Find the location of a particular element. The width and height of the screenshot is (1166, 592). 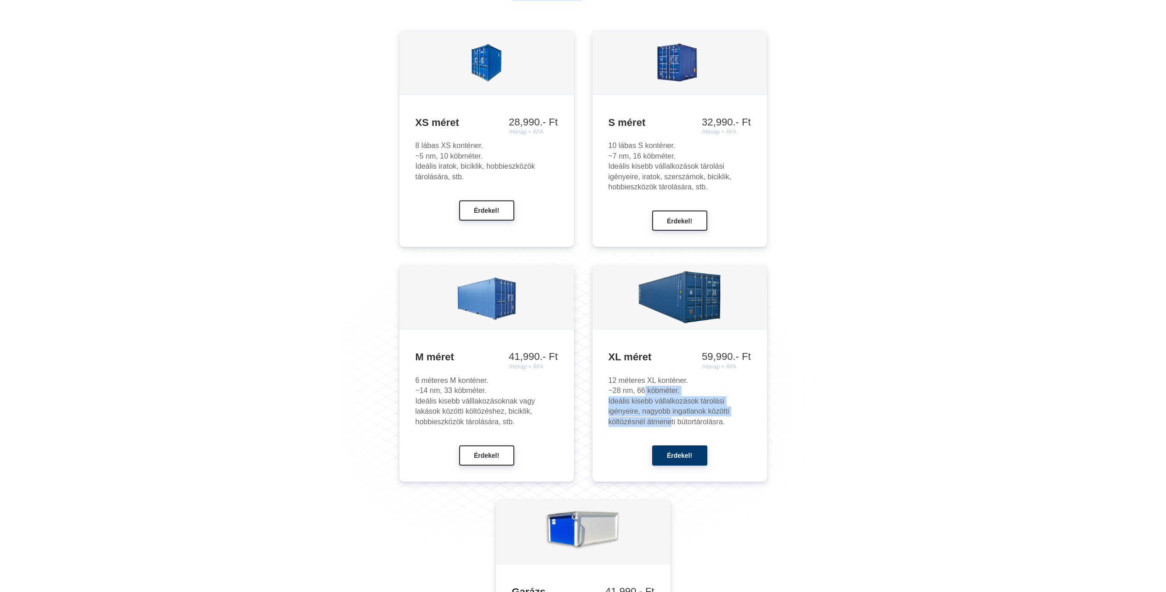

div: 8 lábas XS konténer. ~5 nm, 10 köbméter. Ideális iratok, biciklik, hobbieszközök tárolására, stb. is located at coordinates (487, 161).